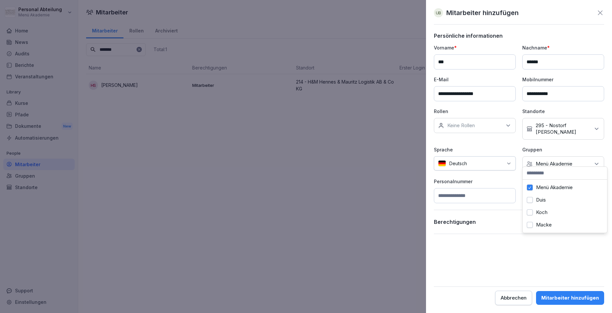 The height and width of the screenshot is (313, 612). I want to click on p: Persönliche informationen, so click(519, 36).